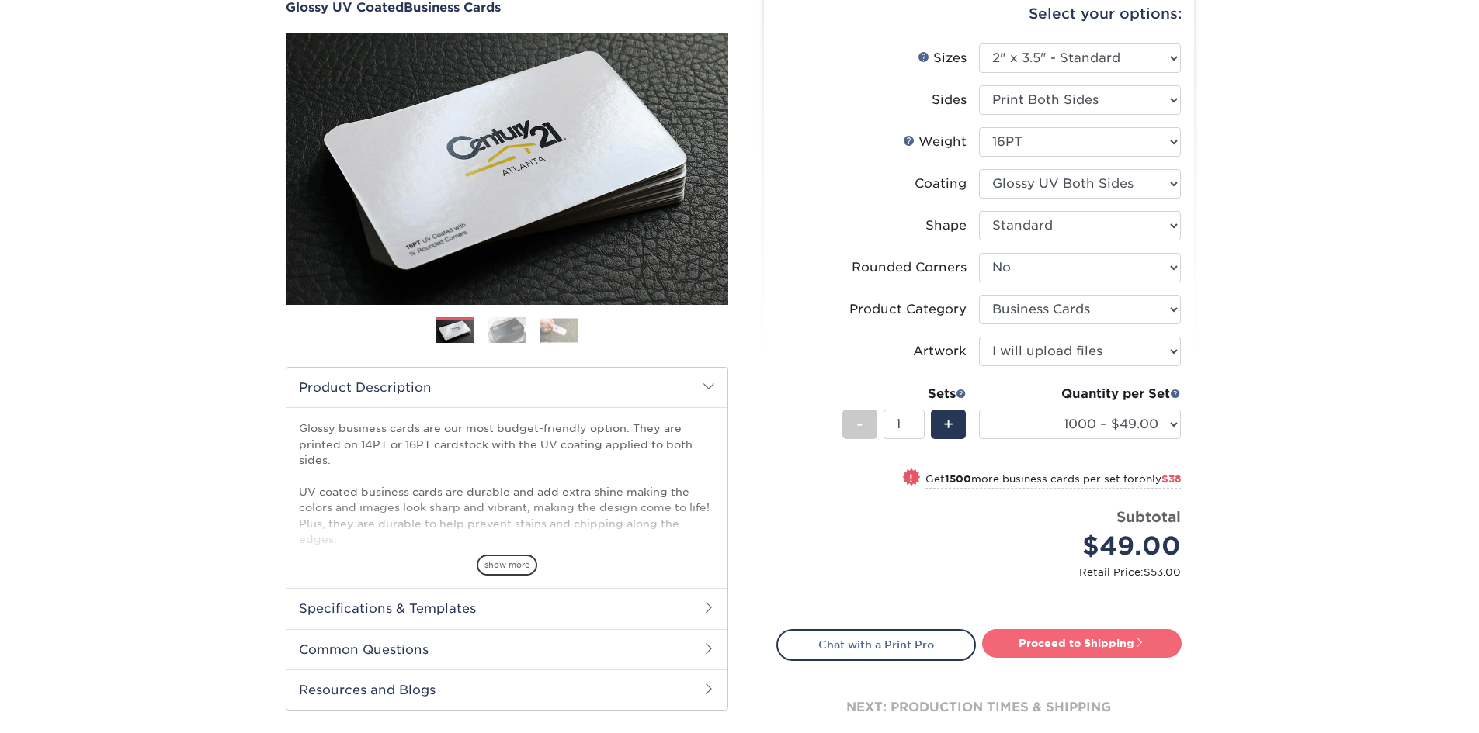 Image resolution: width=1479 pixels, height=733 pixels. I want to click on span: show more, so click(507, 565).